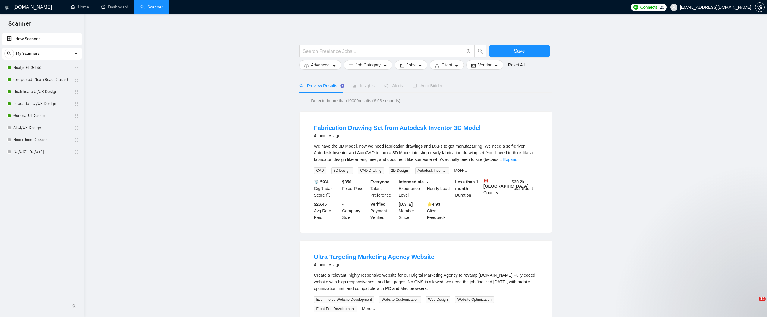 This screenshot has height=317, width=767. Describe the element at coordinates (355, 101) in the screenshot. I see `span: Detected more than 10000 results (6.93 seconds)` at that location.